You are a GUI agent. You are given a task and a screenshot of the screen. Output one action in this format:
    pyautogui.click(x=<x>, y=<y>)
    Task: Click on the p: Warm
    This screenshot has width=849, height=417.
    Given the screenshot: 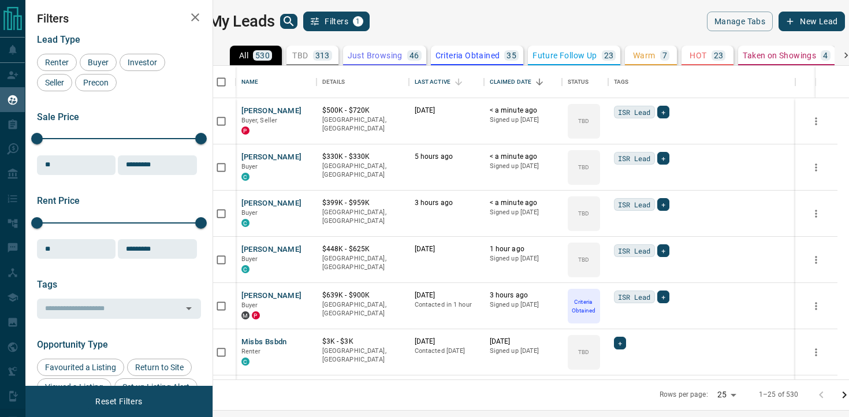 What is the action you would take?
    pyautogui.click(x=644, y=55)
    